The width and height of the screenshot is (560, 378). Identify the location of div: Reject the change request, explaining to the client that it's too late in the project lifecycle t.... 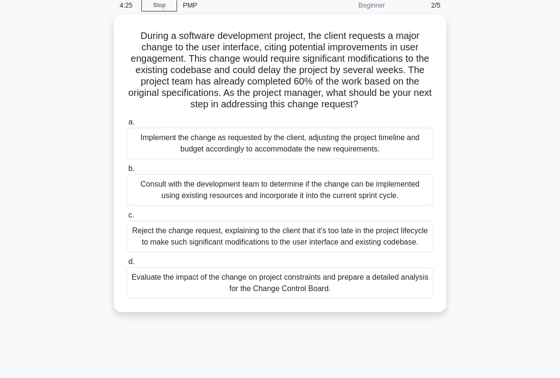
(280, 236).